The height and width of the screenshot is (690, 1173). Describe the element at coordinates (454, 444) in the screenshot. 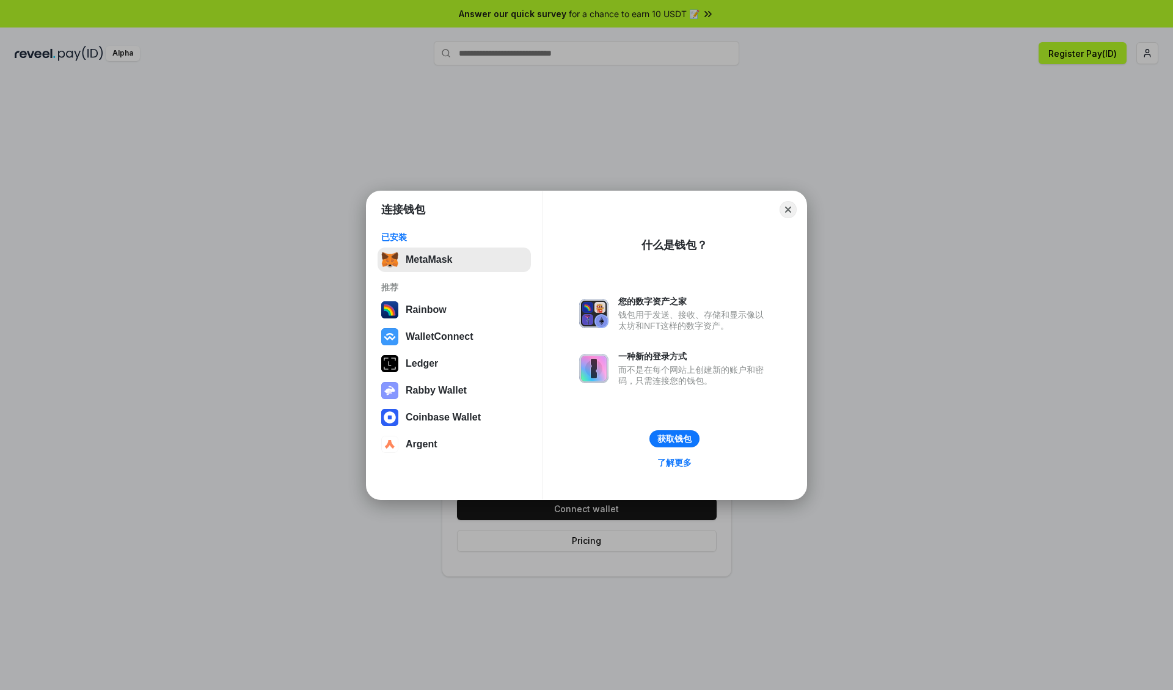

I see `button: Argent` at that location.